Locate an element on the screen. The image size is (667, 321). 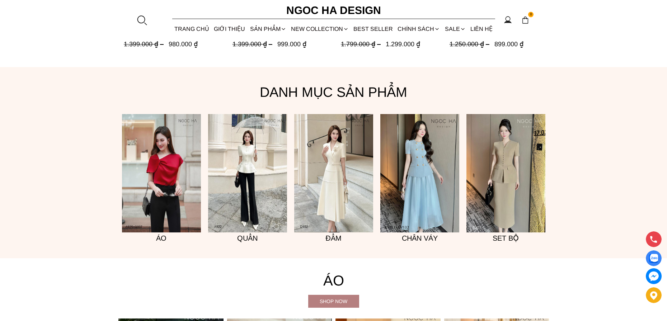
img: 3(9) is located at coordinates (334, 173).